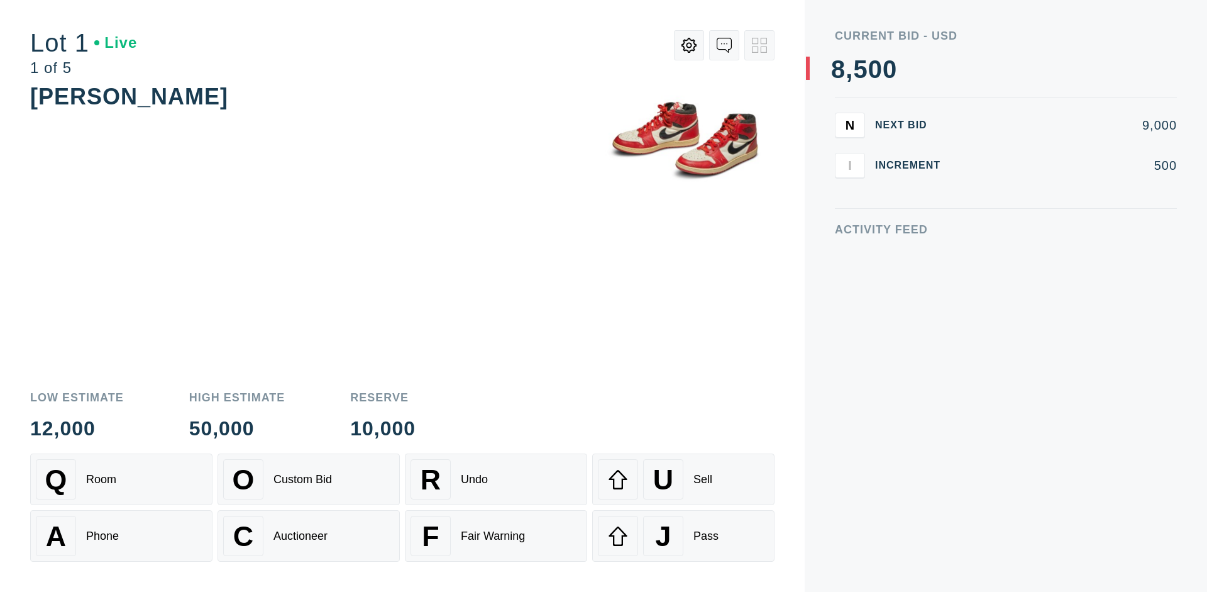  Describe the element at coordinates (301, 536) in the screenshot. I see `div: Auctioneer` at that location.